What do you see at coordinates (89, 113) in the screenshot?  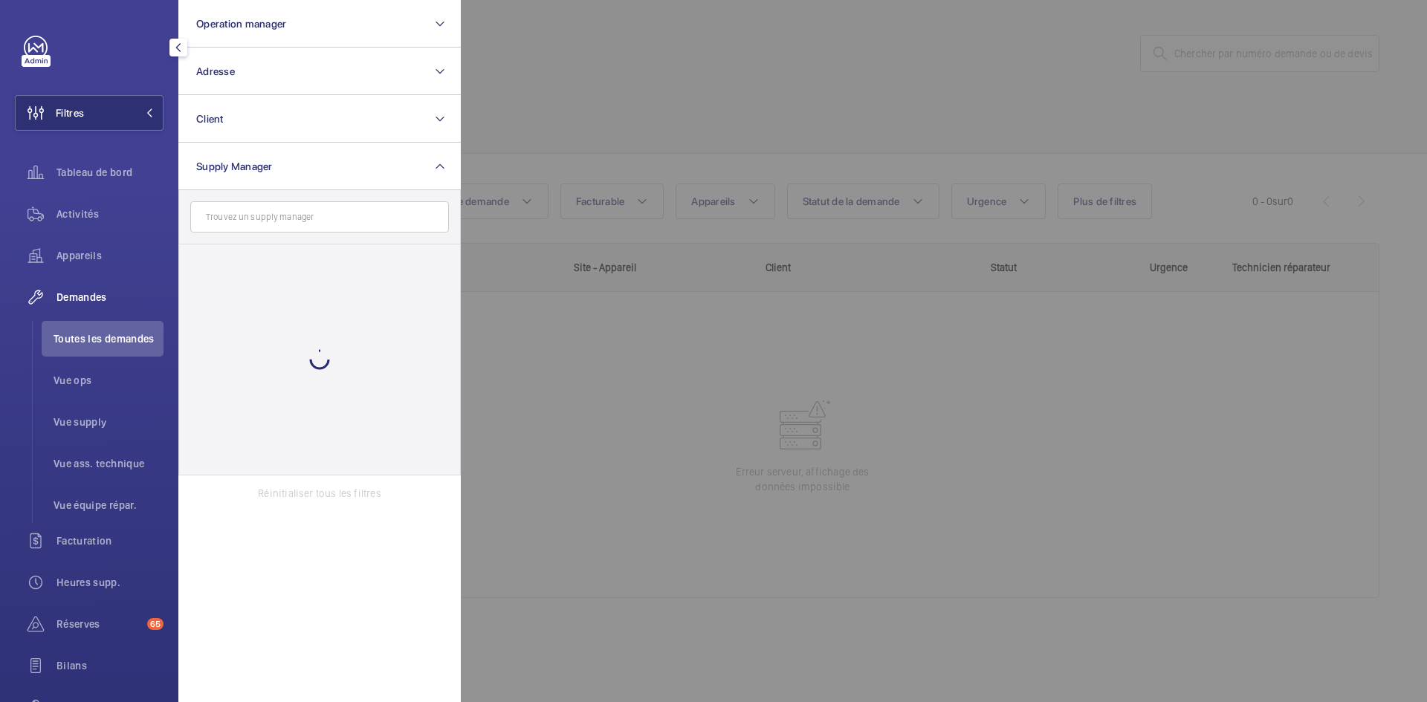 I see `button: Filtres` at bounding box center [89, 113].